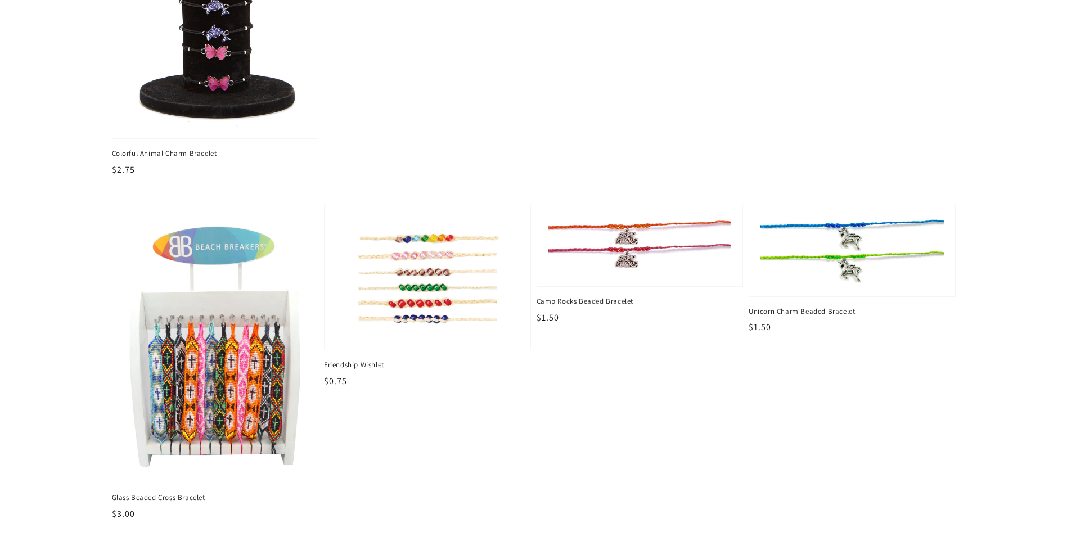  Describe the element at coordinates (640, 302) in the screenshot. I see `span: Camp Rocks Beaded Bracelet` at that location.